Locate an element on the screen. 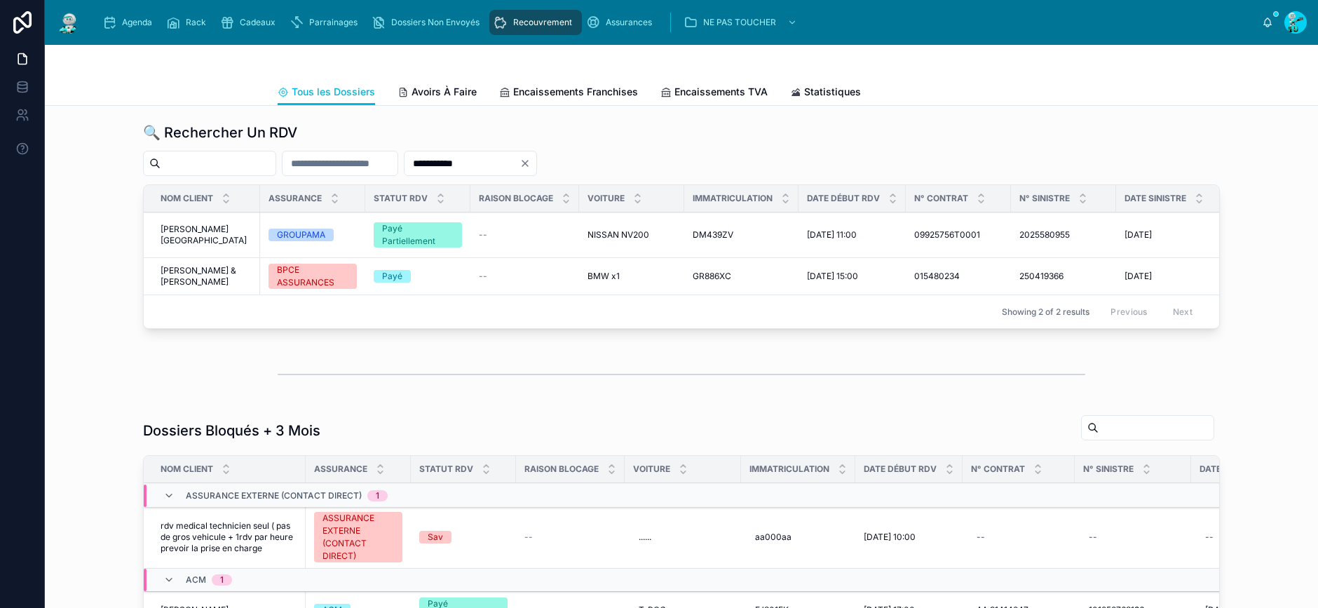  span: 015480234 is located at coordinates (936, 276).